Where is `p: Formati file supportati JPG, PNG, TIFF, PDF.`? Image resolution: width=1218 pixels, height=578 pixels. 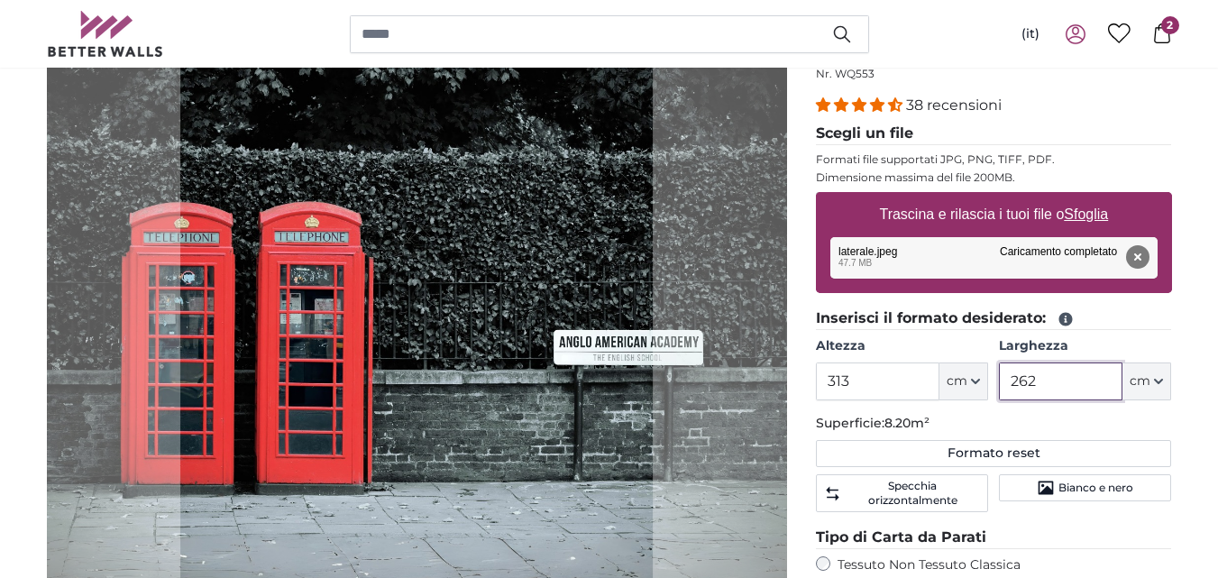
p: Formati file supportati JPG, PNG, TIFF, PDF. is located at coordinates (993, 160).